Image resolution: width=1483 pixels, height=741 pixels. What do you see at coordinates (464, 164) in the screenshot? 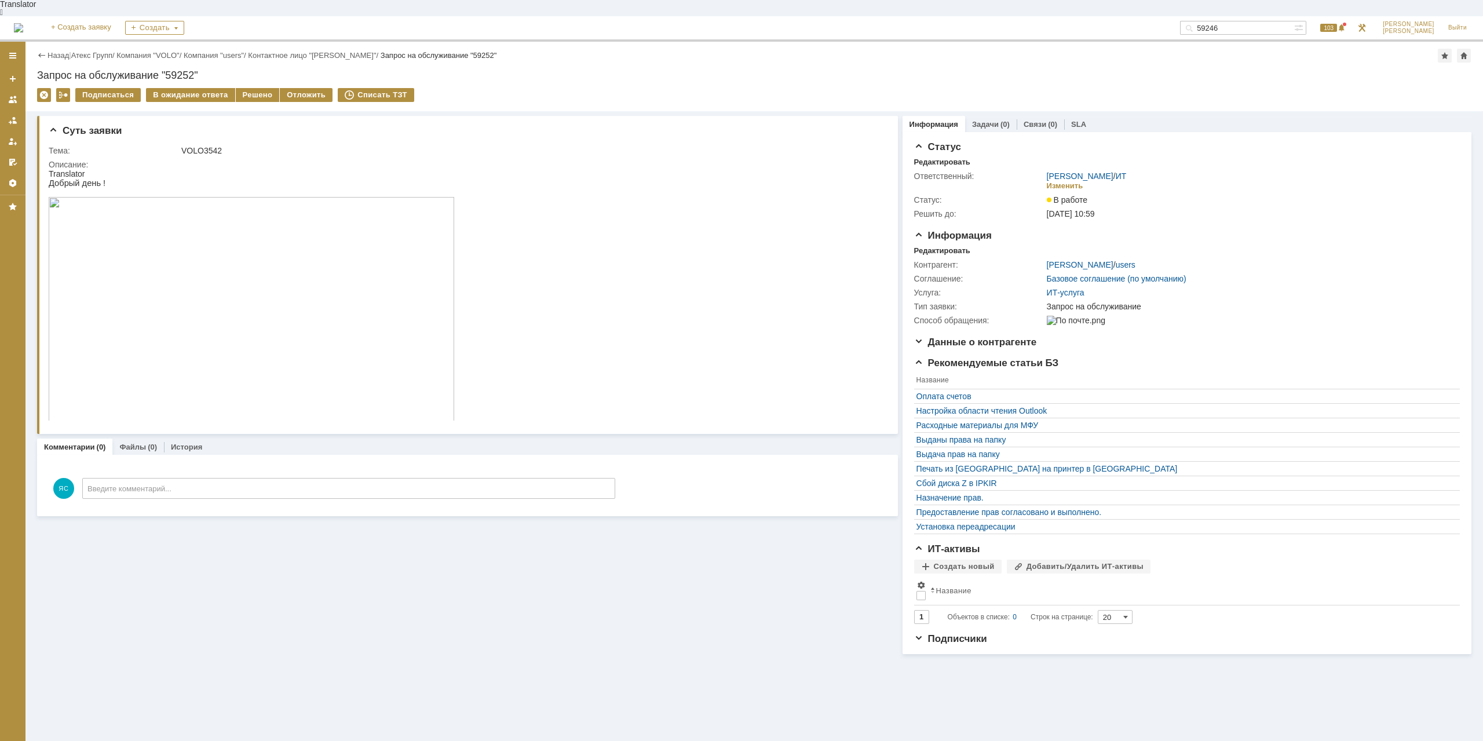
I see `div: Описание:` at bounding box center [464, 164].